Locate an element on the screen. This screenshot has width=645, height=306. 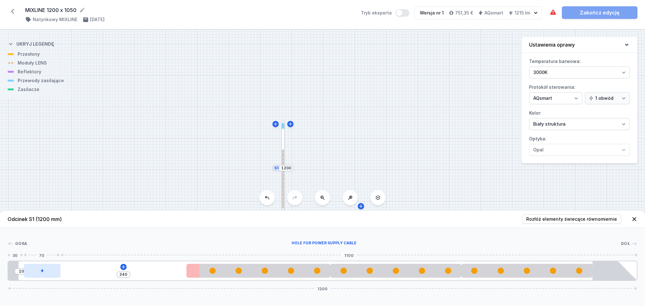
h4: 1215 lm is located at coordinates (522, 13).